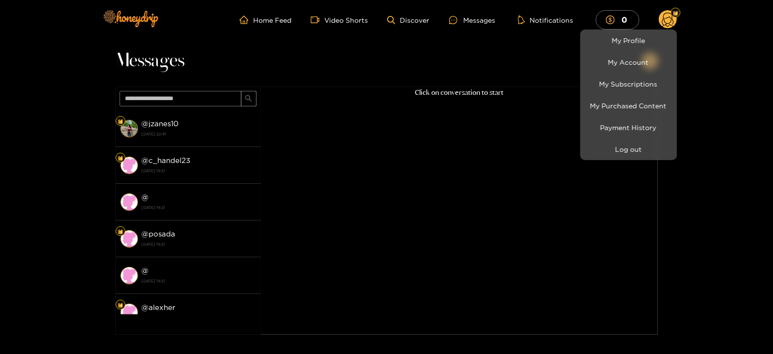 The image size is (773, 354). Describe the element at coordinates (628, 40) in the screenshot. I see `a: My Profile` at that location.